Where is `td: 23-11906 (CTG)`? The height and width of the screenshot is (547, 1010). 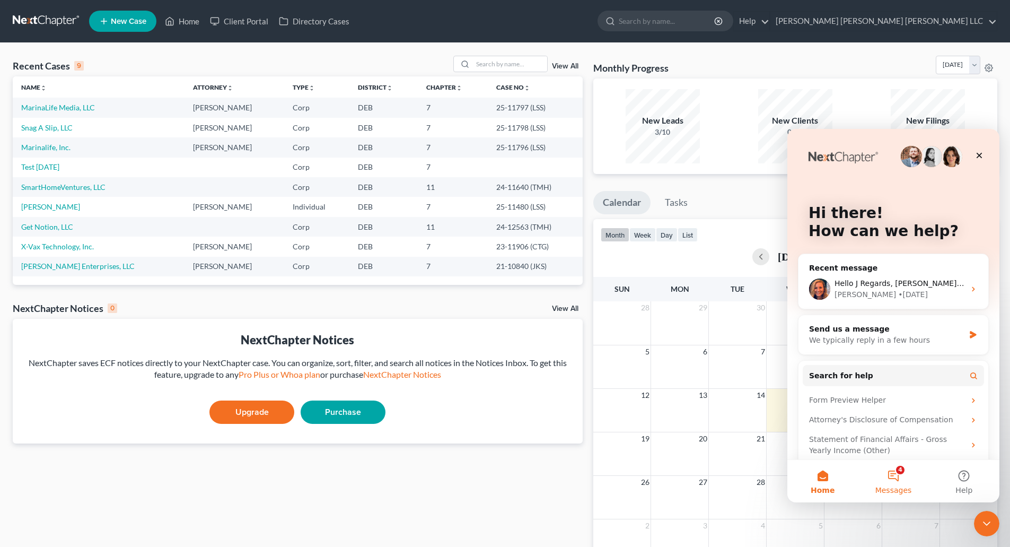 td: 23-11906 (CTG) is located at coordinates (535, 246).